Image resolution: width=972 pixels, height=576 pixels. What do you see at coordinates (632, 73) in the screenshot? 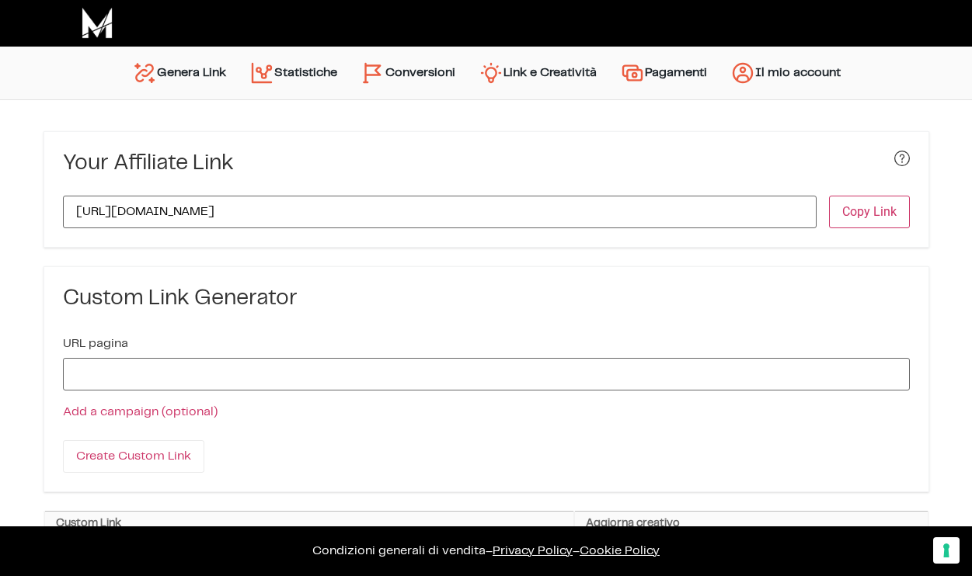
I see `img: payments.svg` at bounding box center [632, 73].